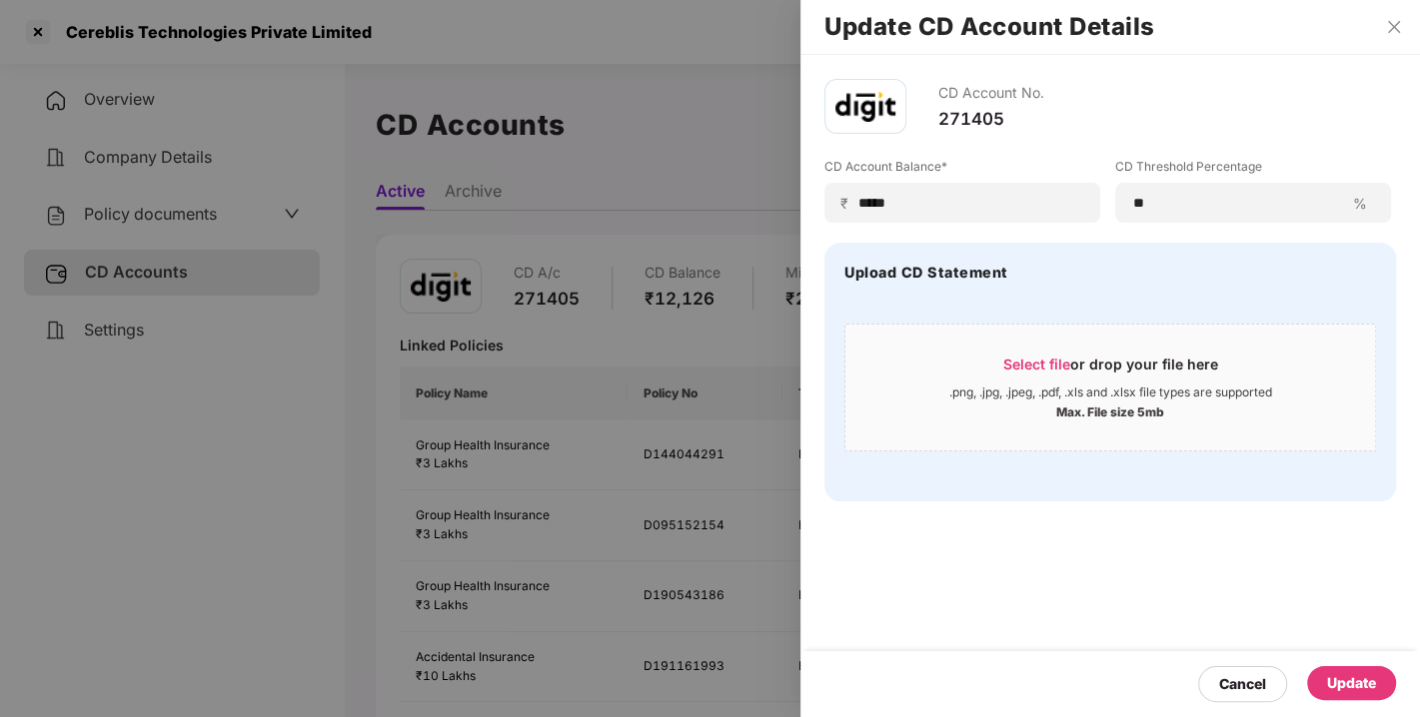  Describe the element at coordinates (1036, 364) in the screenshot. I see `span: Select file` at that location.